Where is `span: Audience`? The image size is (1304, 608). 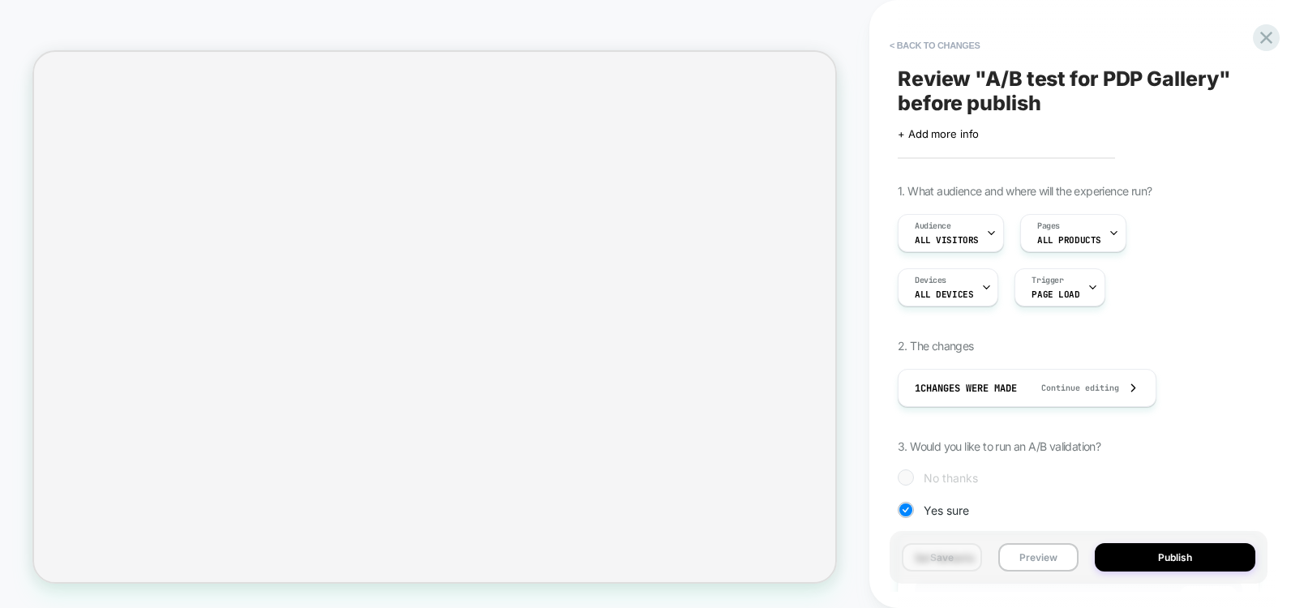
span: Audience is located at coordinates (933, 226).